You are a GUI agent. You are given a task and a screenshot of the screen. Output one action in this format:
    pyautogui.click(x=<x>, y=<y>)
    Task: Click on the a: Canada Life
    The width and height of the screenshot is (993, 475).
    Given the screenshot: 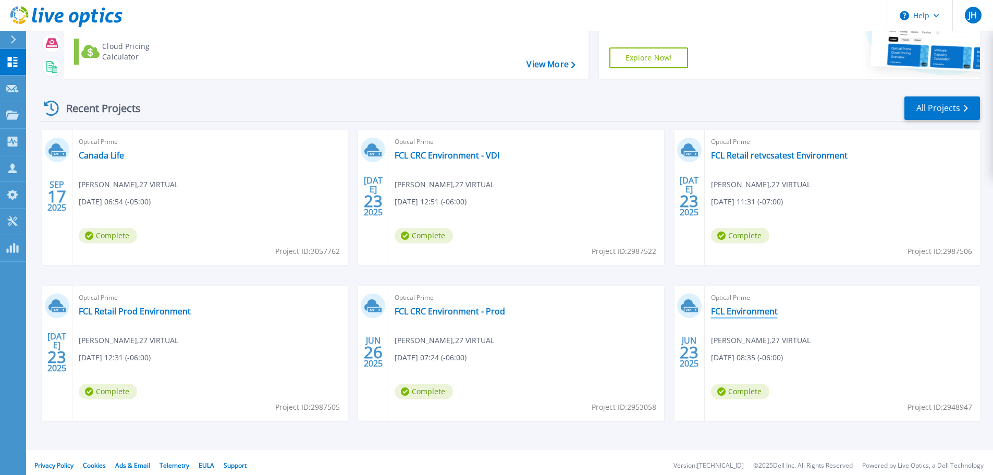 What is the action you would take?
    pyautogui.click(x=101, y=155)
    